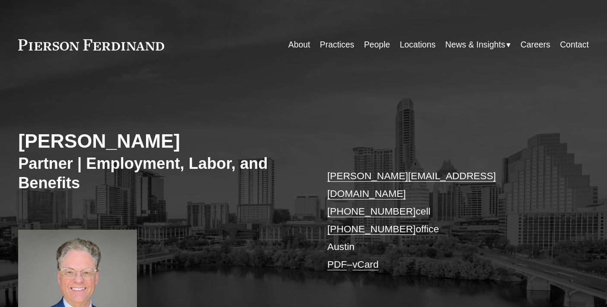 The width and height of the screenshot is (607, 307). What do you see at coordinates (365, 264) in the screenshot?
I see `a: vCard` at bounding box center [365, 264].